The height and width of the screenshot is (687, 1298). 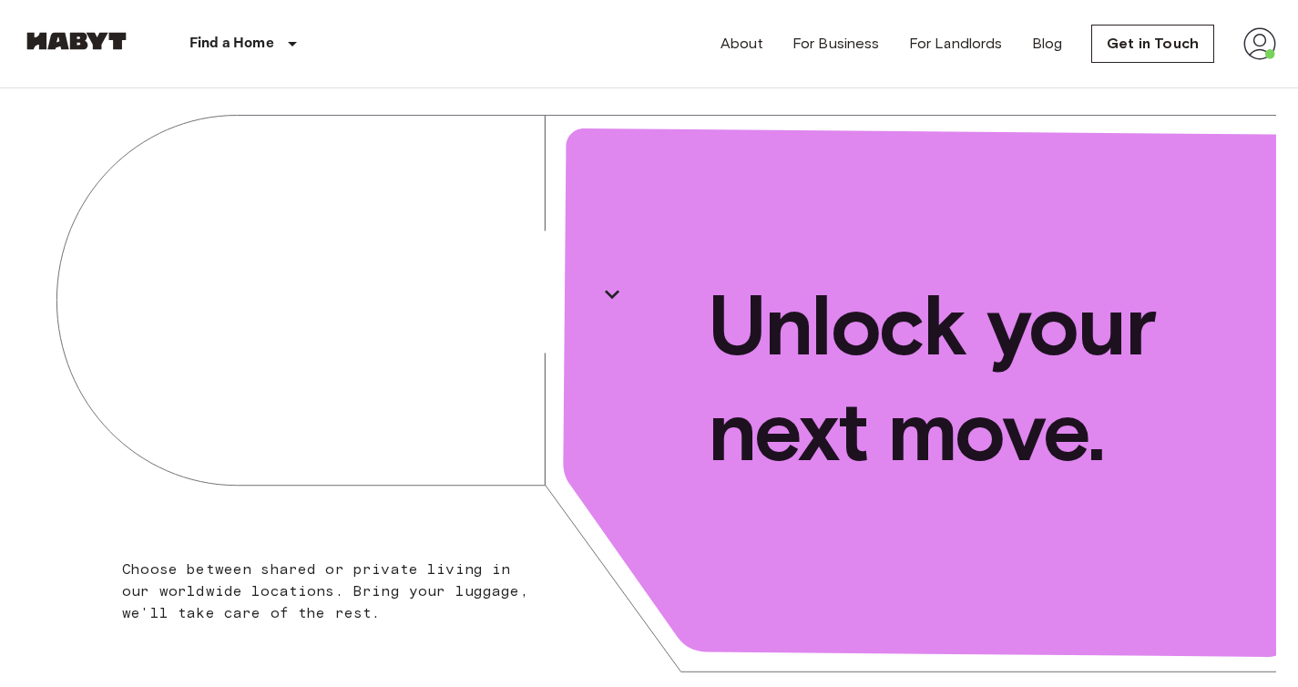 I want to click on p: Unlock your next move., so click(x=978, y=378).